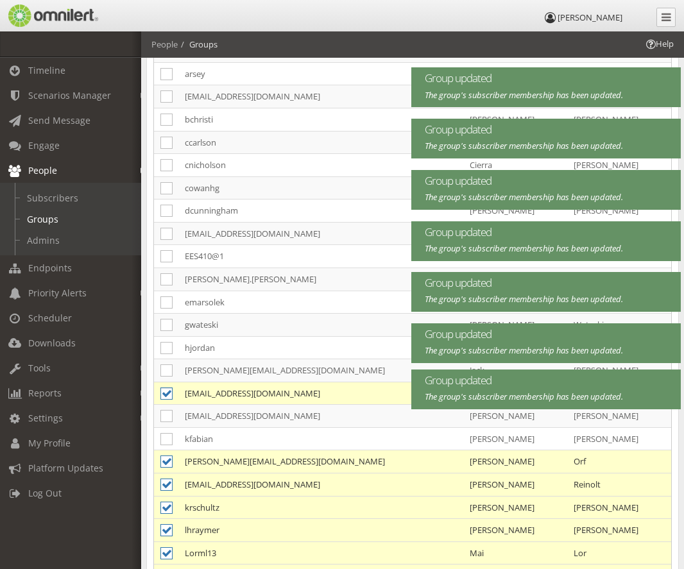 The image size is (684, 569). Describe the element at coordinates (44, 145) in the screenshot. I see `span: Engage` at that location.